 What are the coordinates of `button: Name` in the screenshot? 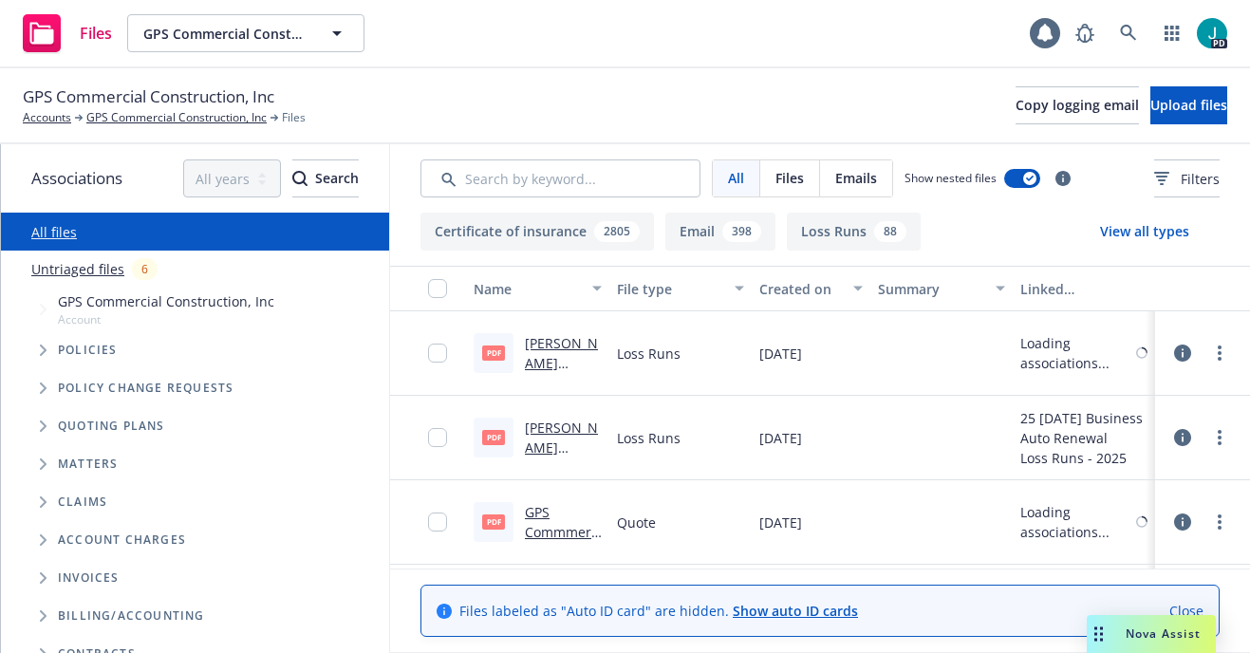 It's located at (537, 289).